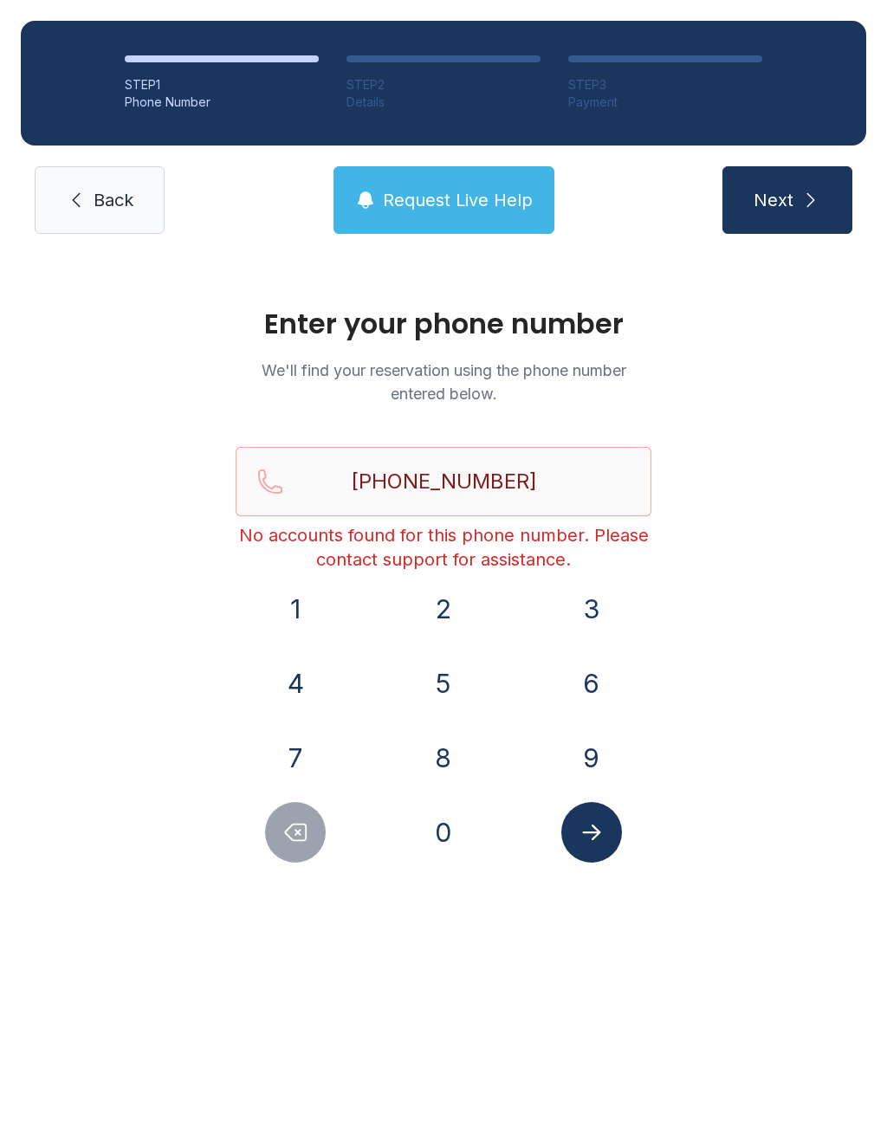 The image size is (887, 1145). Describe the element at coordinates (113, 200) in the screenshot. I see `span: Back` at that location.